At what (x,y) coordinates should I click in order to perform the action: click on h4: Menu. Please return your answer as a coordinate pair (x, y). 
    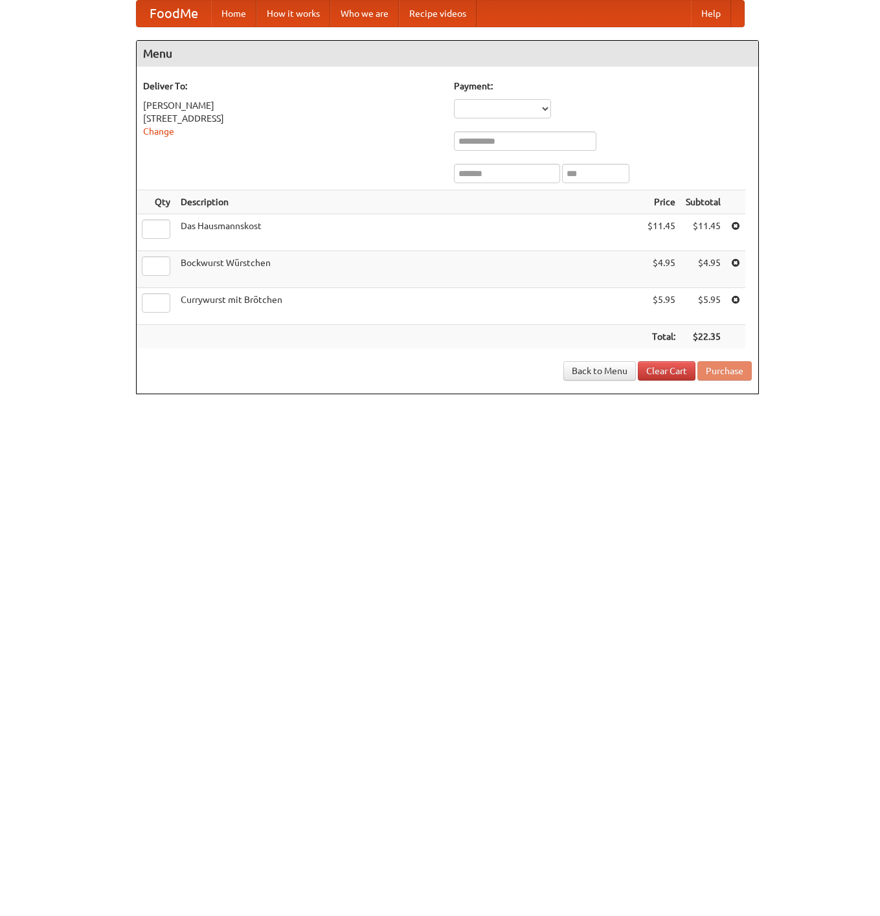
    Looking at the image, I should click on (447, 54).